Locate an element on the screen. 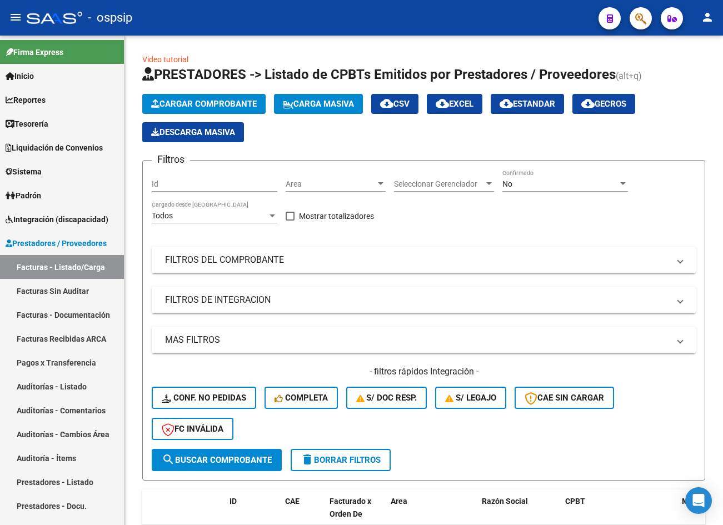  button: Conf. no pedidas is located at coordinates (204, 398).